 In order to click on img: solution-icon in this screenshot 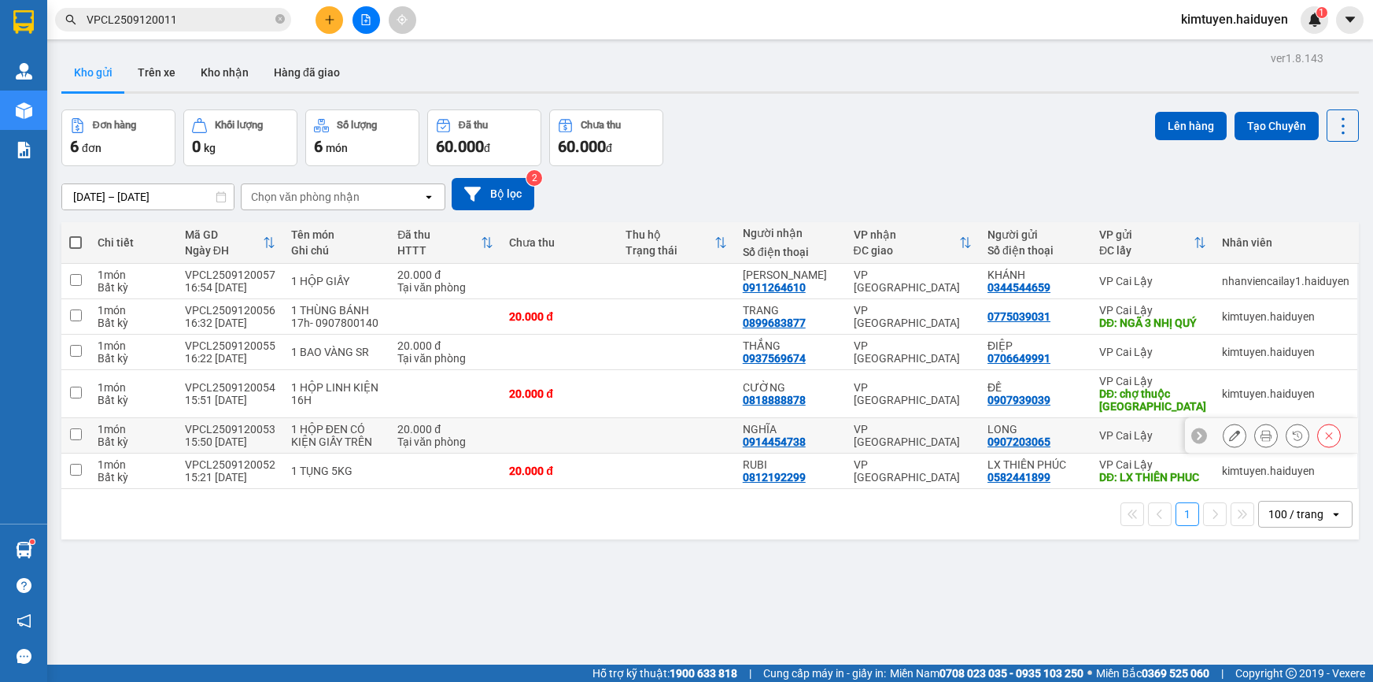, I will do `click(24, 150)`.